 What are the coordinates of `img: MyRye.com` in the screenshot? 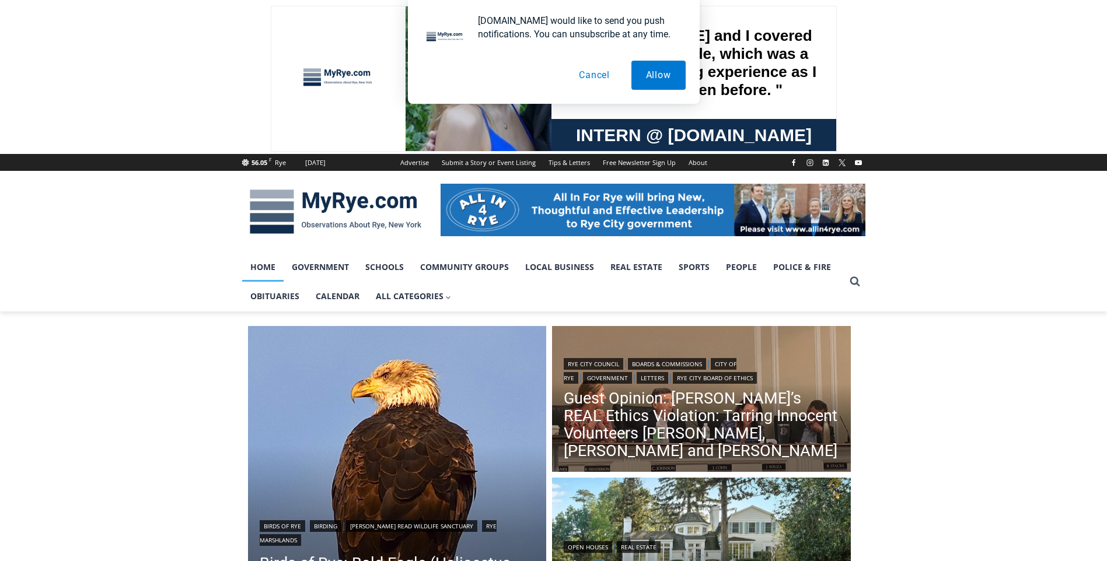 It's located at (336, 212).